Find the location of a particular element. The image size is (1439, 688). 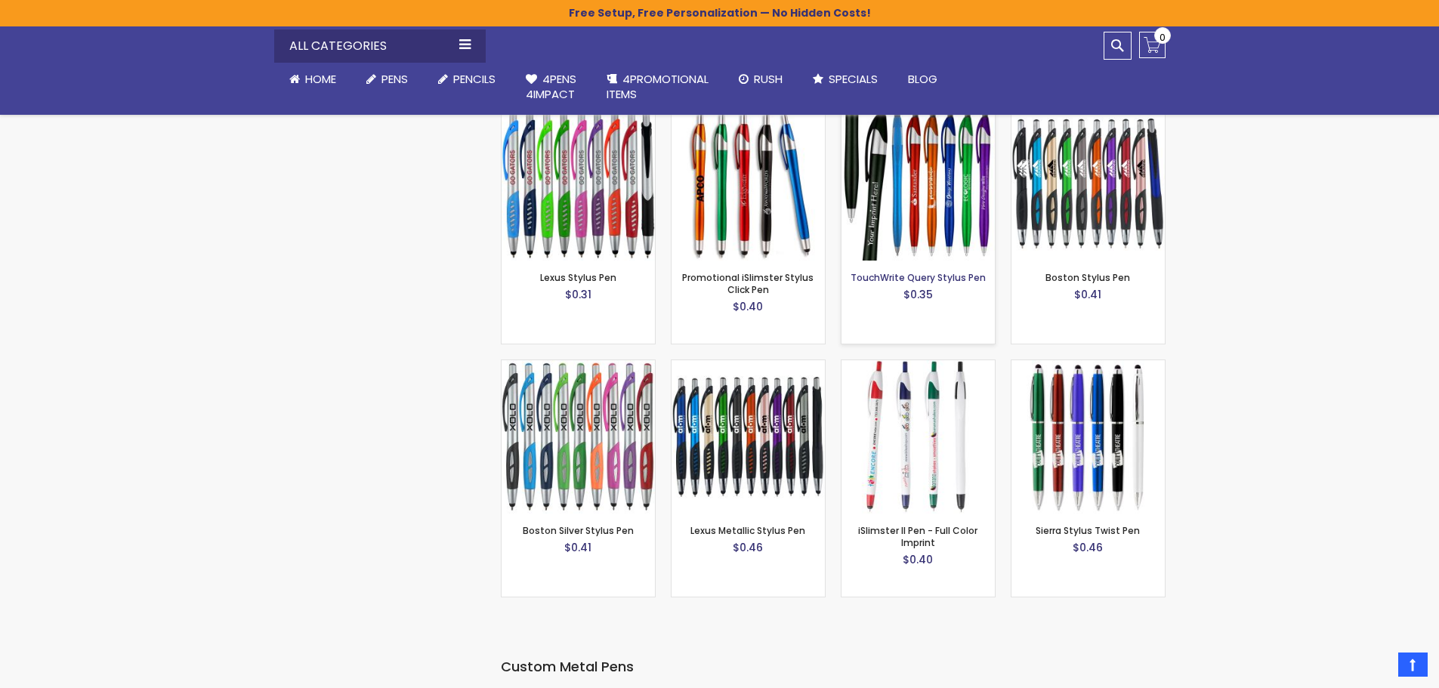

span: Rush is located at coordinates (768, 79).